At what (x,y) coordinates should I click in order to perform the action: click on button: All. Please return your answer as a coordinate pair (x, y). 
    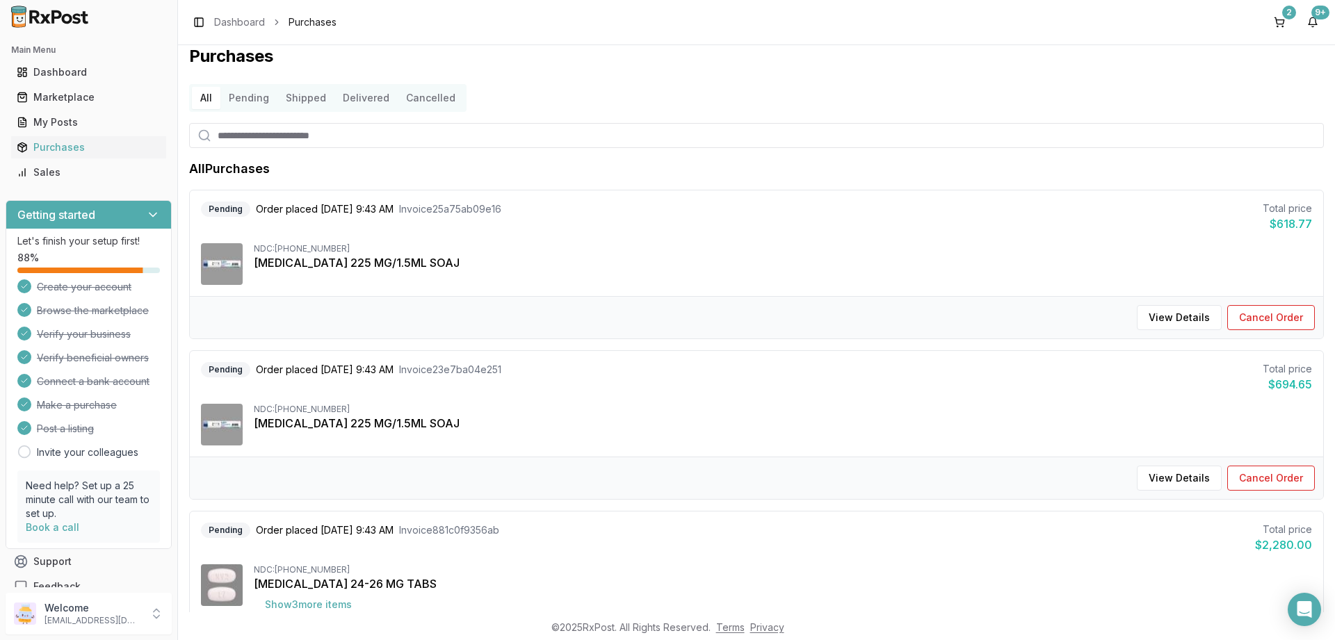
    Looking at the image, I should click on (206, 98).